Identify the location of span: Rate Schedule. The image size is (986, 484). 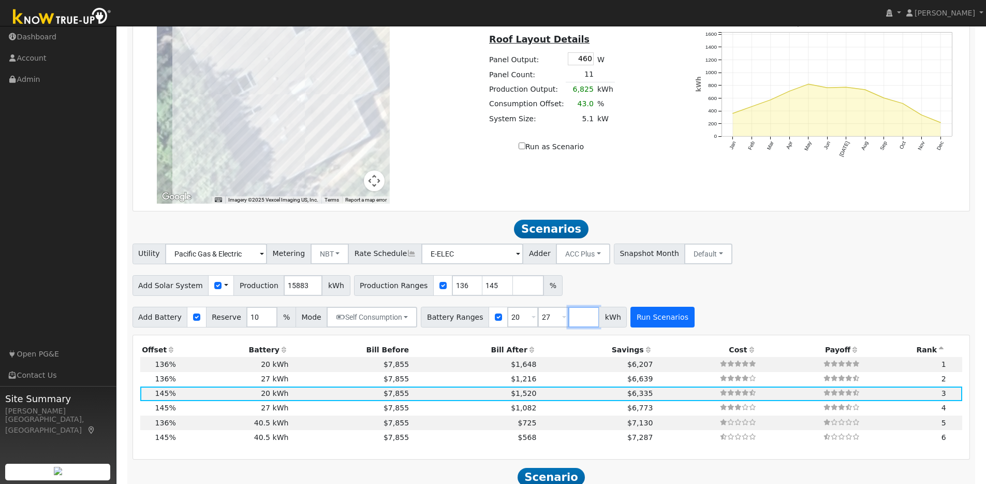
(385, 254).